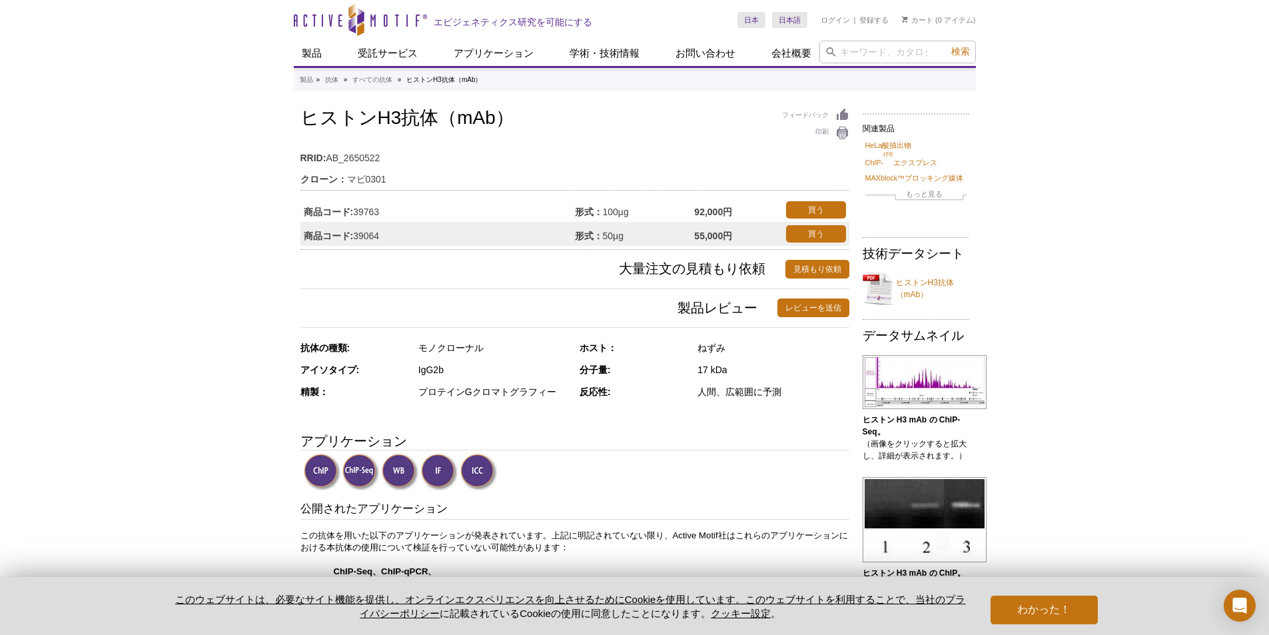 Image resolution: width=1269 pixels, height=635 pixels. What do you see at coordinates (705, 53) in the screenshot?
I see `font: お問い合わせ` at bounding box center [705, 53].